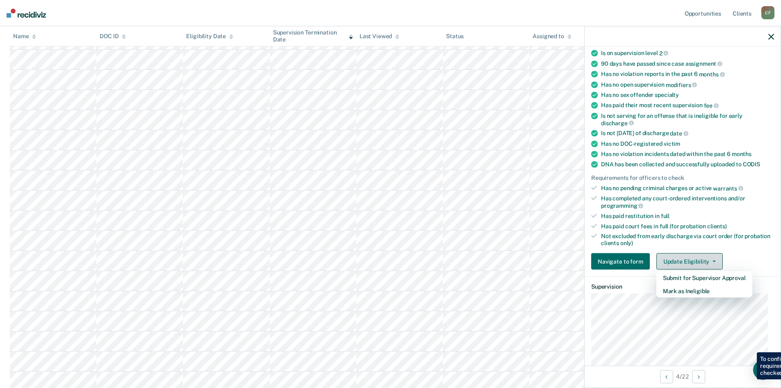  I want to click on span: clients), so click(717, 226).